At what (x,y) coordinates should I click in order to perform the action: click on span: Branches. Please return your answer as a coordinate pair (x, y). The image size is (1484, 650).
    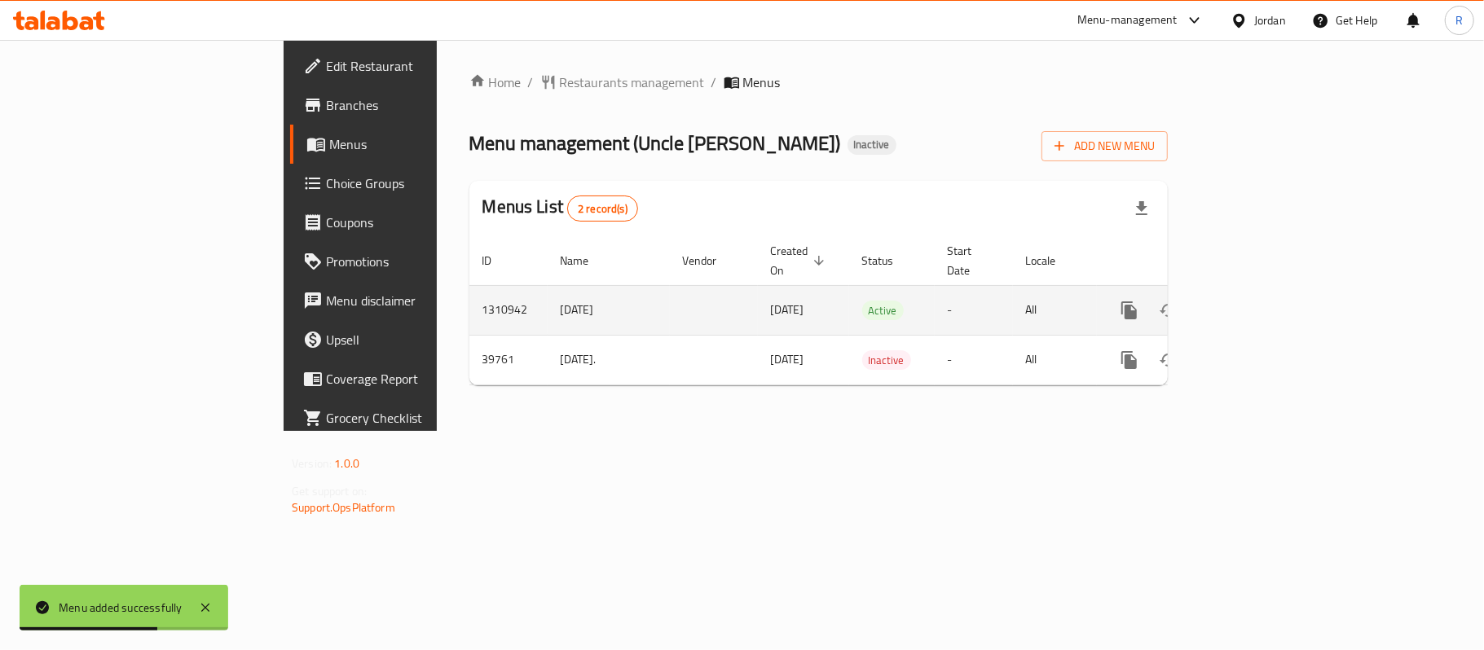
    Looking at the image, I should click on (422, 105).